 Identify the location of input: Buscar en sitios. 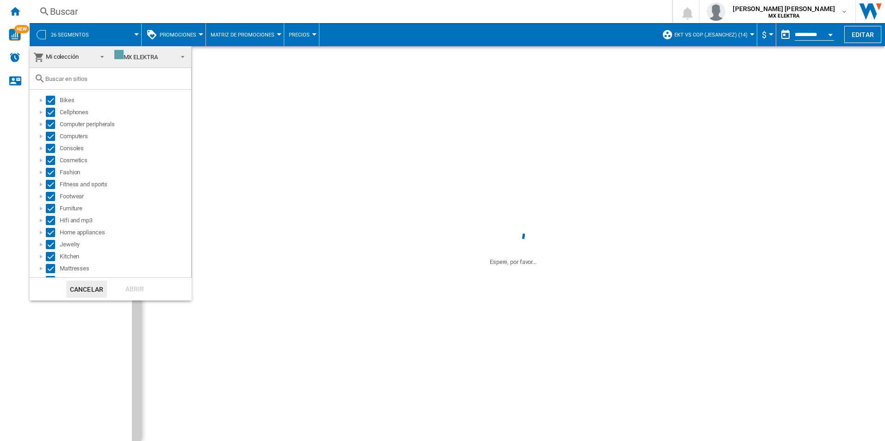
(116, 79).